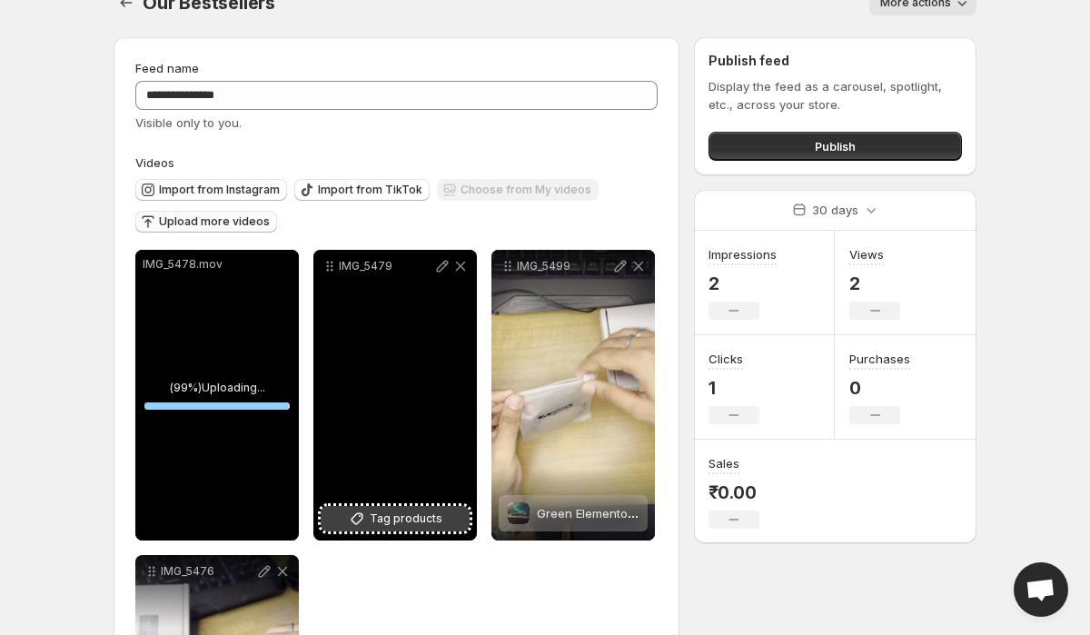  I want to click on p: ₹0.00, so click(734, 492).